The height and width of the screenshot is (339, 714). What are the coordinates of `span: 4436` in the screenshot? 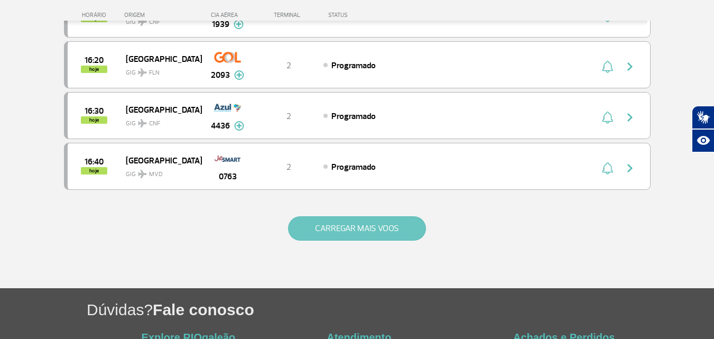 It's located at (220, 126).